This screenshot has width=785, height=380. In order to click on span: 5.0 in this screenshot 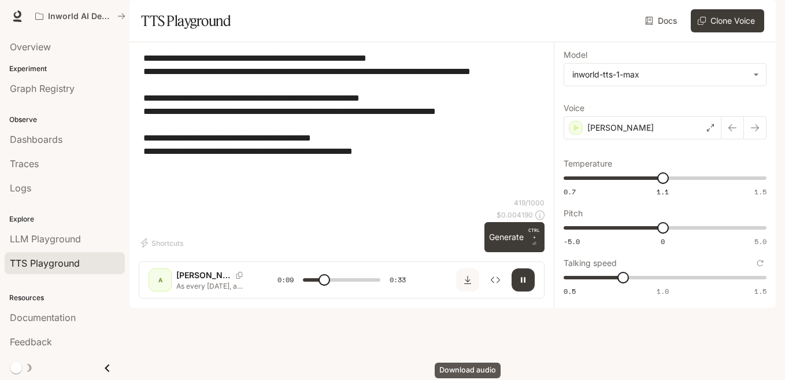, I will do `click(761, 241)`.